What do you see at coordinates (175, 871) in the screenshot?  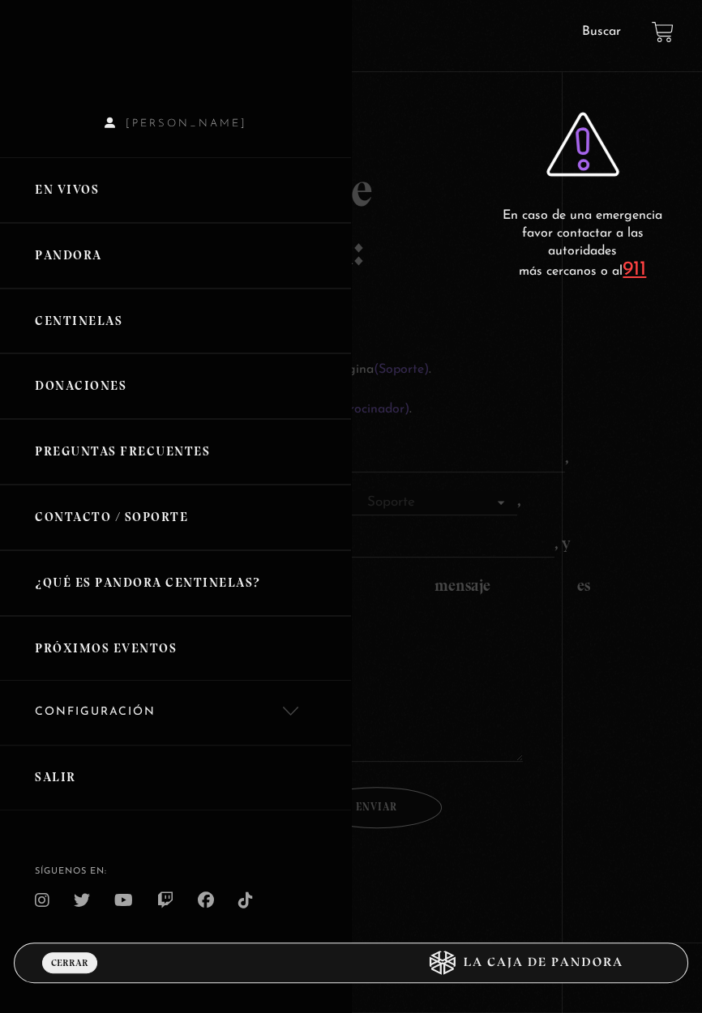 I see `h4: SÍguenos en:` at bounding box center [175, 871].